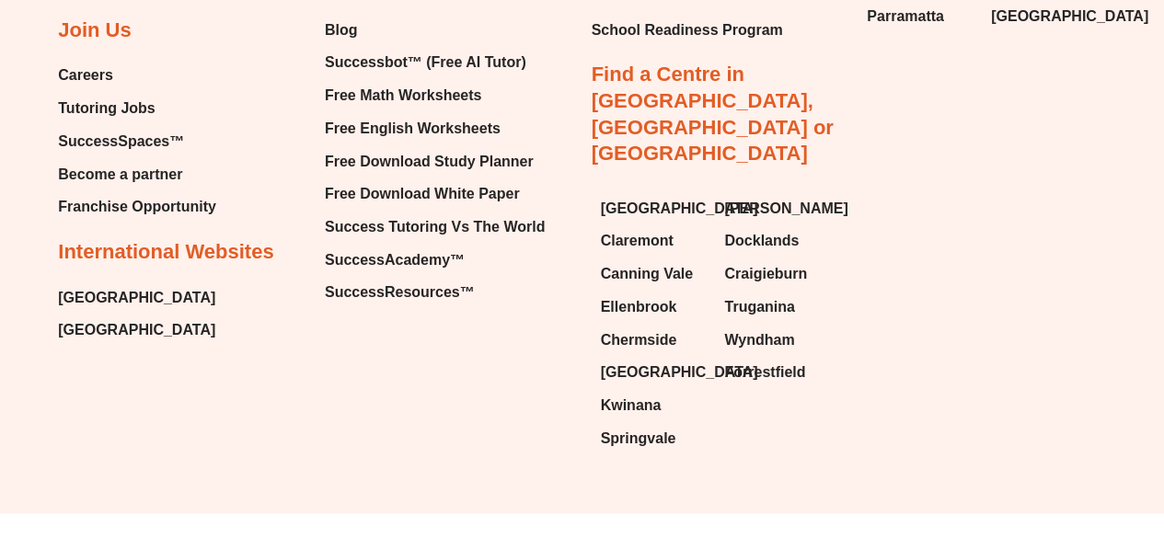 This screenshot has width=1164, height=538. What do you see at coordinates (422, 194) in the screenshot?
I see `span: Free Download White Paper` at bounding box center [422, 194].